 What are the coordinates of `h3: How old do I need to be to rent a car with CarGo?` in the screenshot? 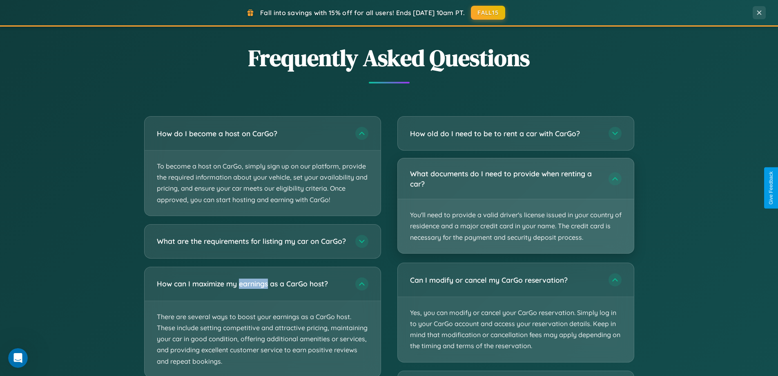 It's located at (505, 133).